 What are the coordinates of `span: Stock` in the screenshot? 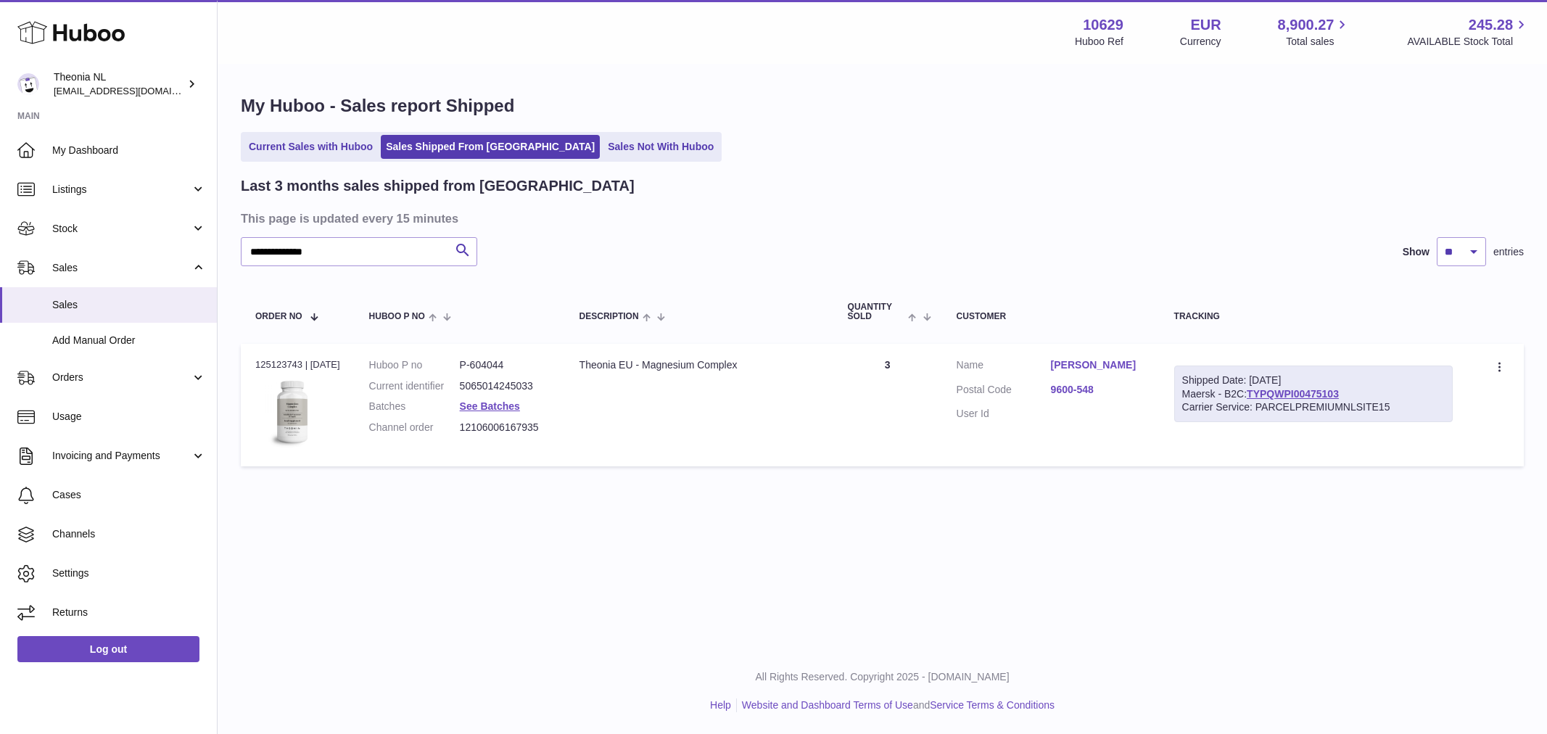 It's located at (121, 228).